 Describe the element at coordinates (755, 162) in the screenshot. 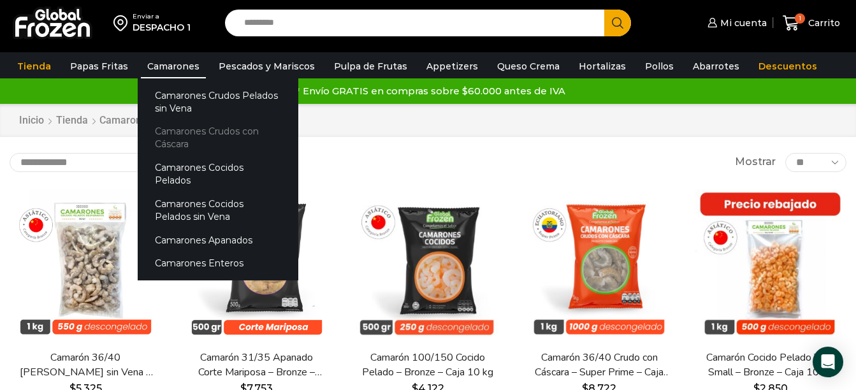

I see `span: Mostrar` at that location.